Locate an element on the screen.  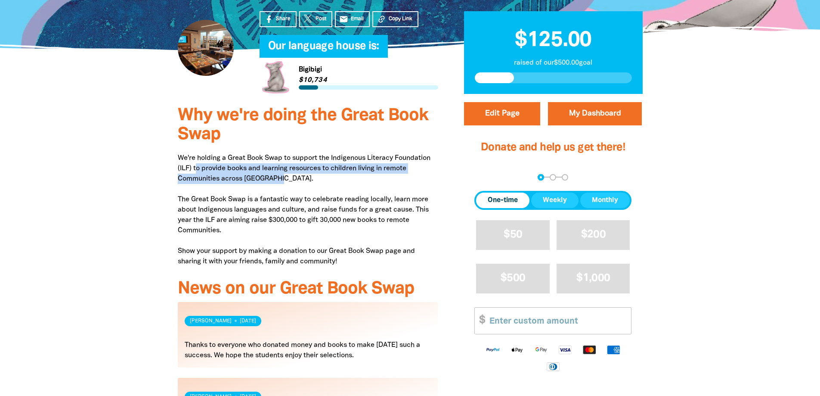
button: One-time is located at coordinates (503, 200).